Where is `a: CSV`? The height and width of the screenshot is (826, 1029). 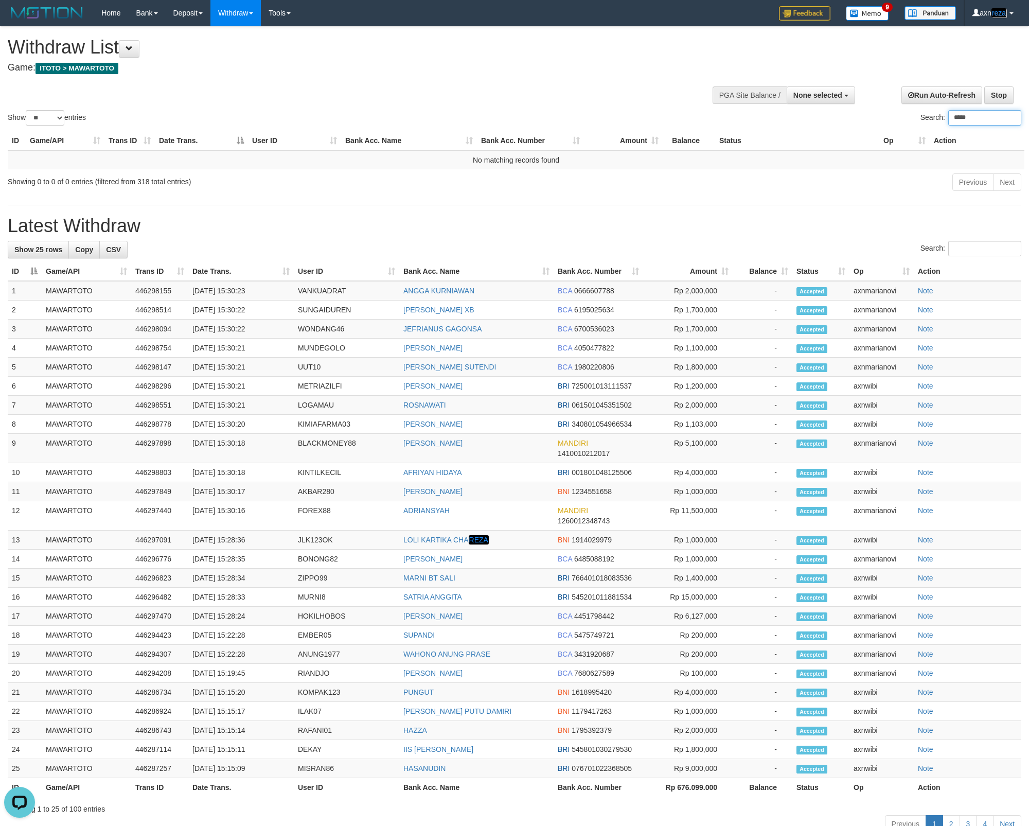
a: CSV is located at coordinates (113, 250).